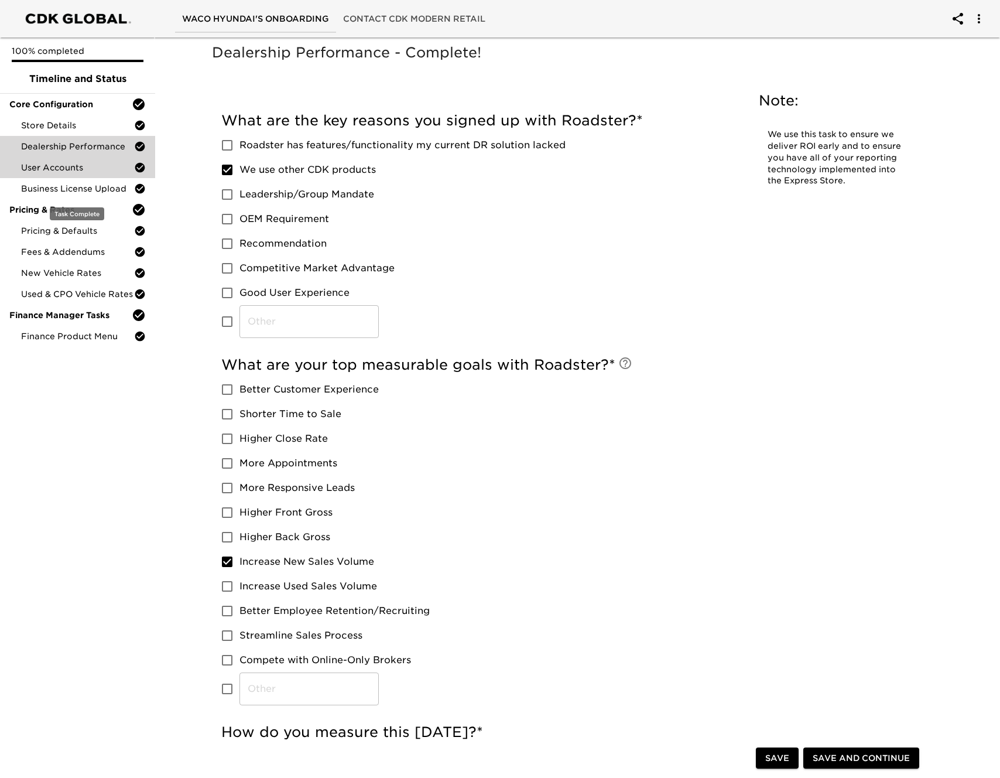 This screenshot has height=778, width=1000. I want to click on span: Increase New Sales Volume, so click(307, 561).